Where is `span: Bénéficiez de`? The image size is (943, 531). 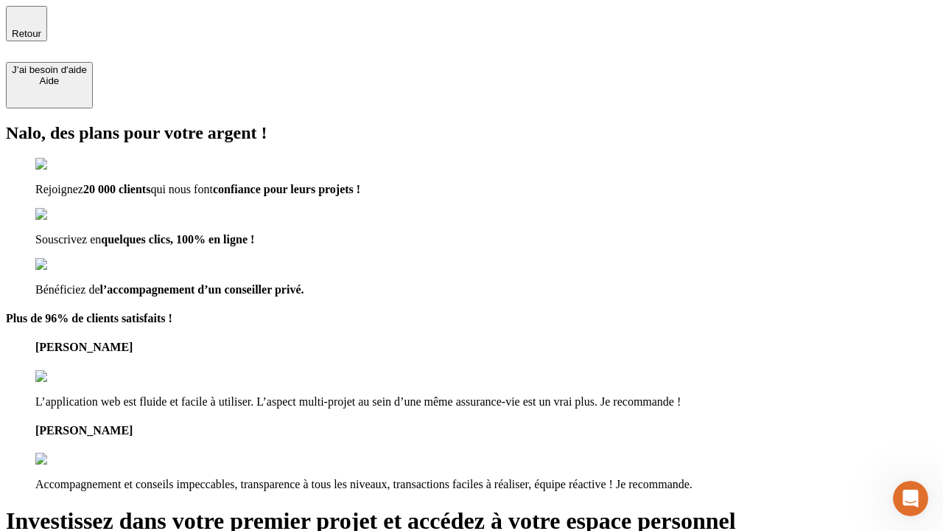 span: Bénéficiez de is located at coordinates (68, 289).